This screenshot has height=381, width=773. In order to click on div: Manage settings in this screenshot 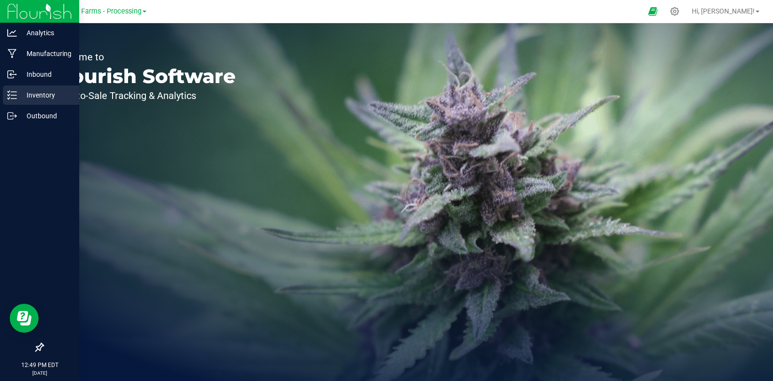, I will do `click(674, 11)`.